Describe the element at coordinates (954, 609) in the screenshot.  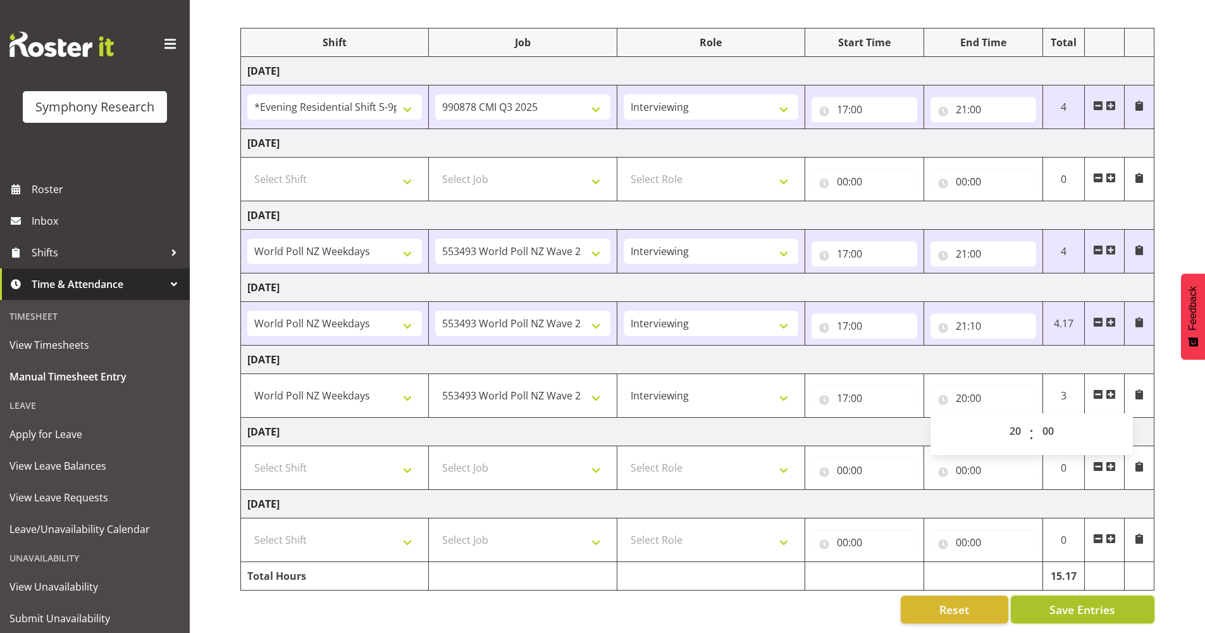
I see `span: Reset` at that location.